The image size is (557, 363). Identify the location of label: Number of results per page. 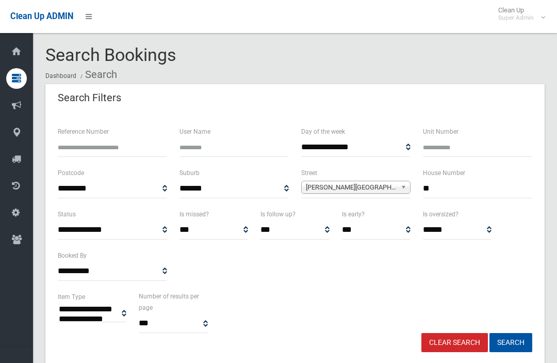
(173, 302).